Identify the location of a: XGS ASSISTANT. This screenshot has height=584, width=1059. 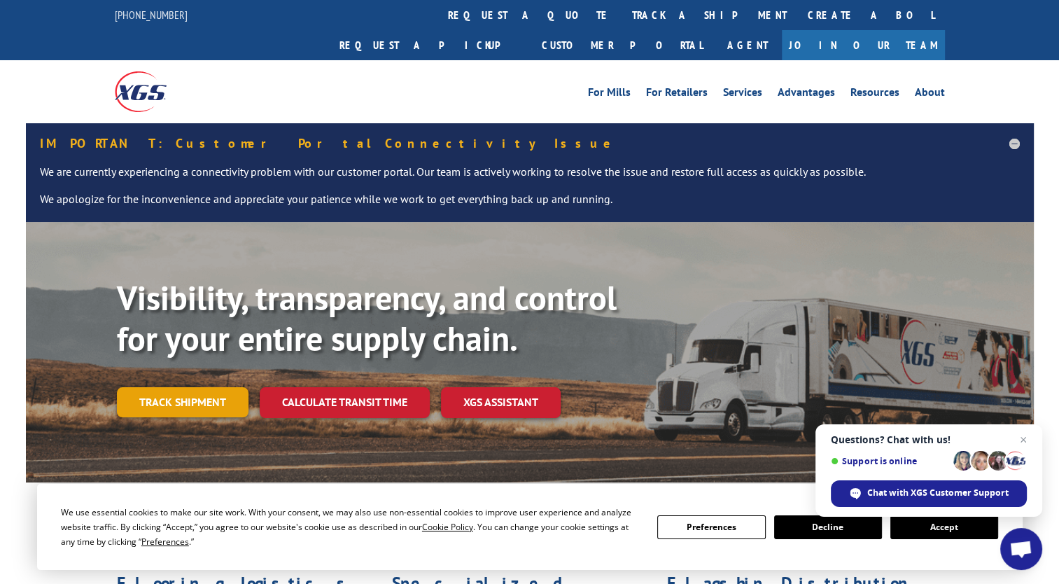
(501, 402).